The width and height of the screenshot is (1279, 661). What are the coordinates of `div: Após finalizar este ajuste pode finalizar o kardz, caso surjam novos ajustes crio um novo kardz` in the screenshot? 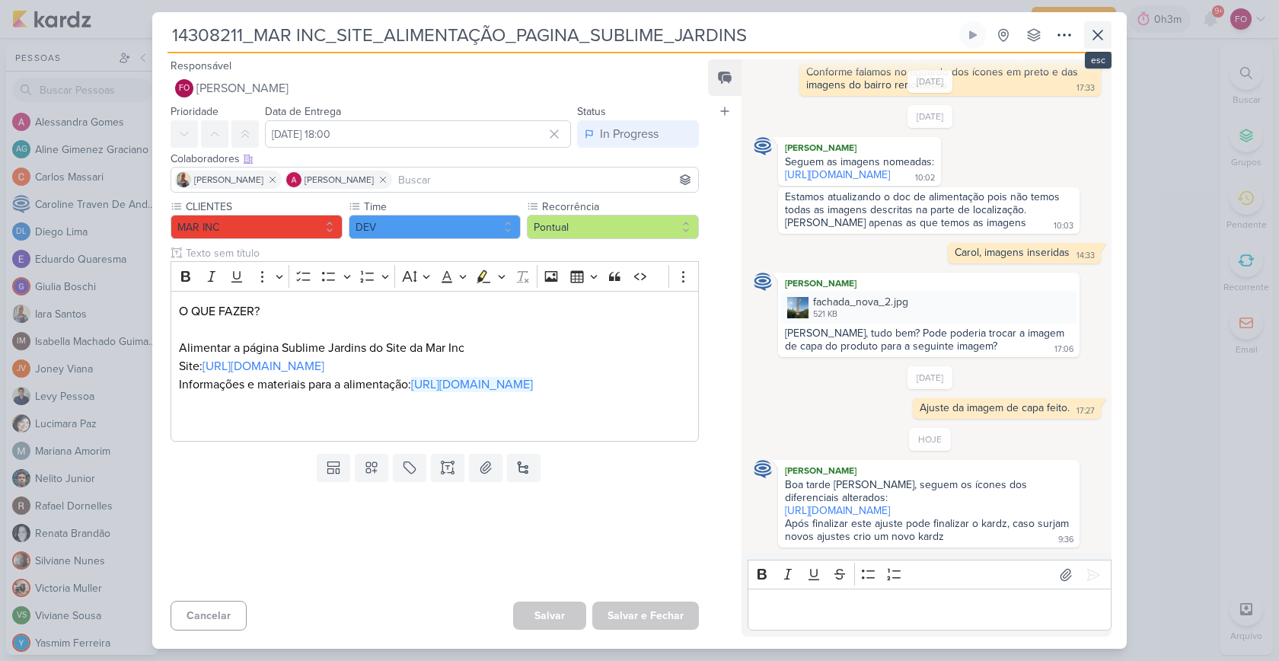 It's located at (928, 530).